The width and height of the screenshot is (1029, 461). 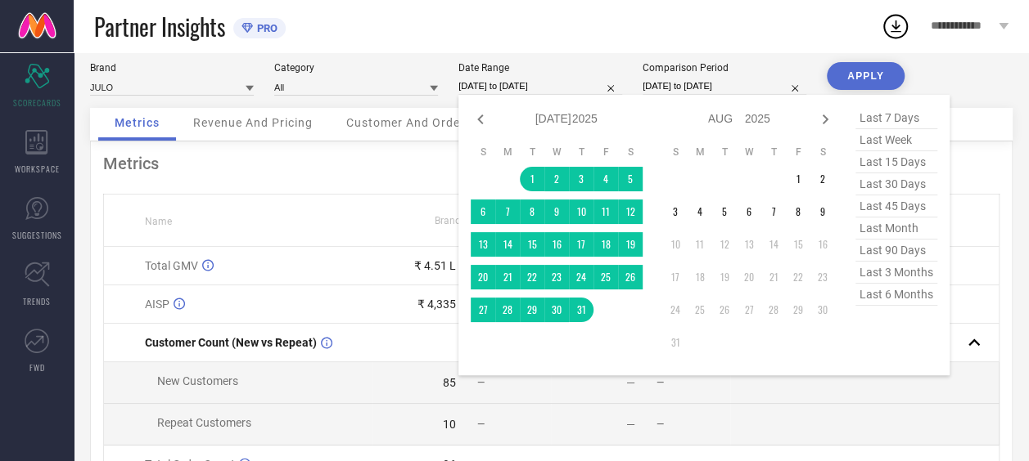 What do you see at coordinates (822, 179) in the screenshot?
I see `td: Sat Aug 02 2025` at bounding box center [822, 179].